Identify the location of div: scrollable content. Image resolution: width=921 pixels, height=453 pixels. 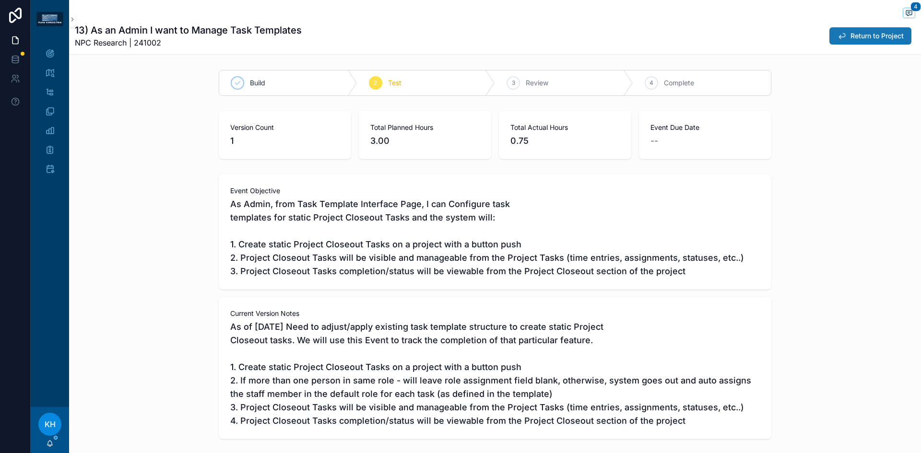
(50, 114).